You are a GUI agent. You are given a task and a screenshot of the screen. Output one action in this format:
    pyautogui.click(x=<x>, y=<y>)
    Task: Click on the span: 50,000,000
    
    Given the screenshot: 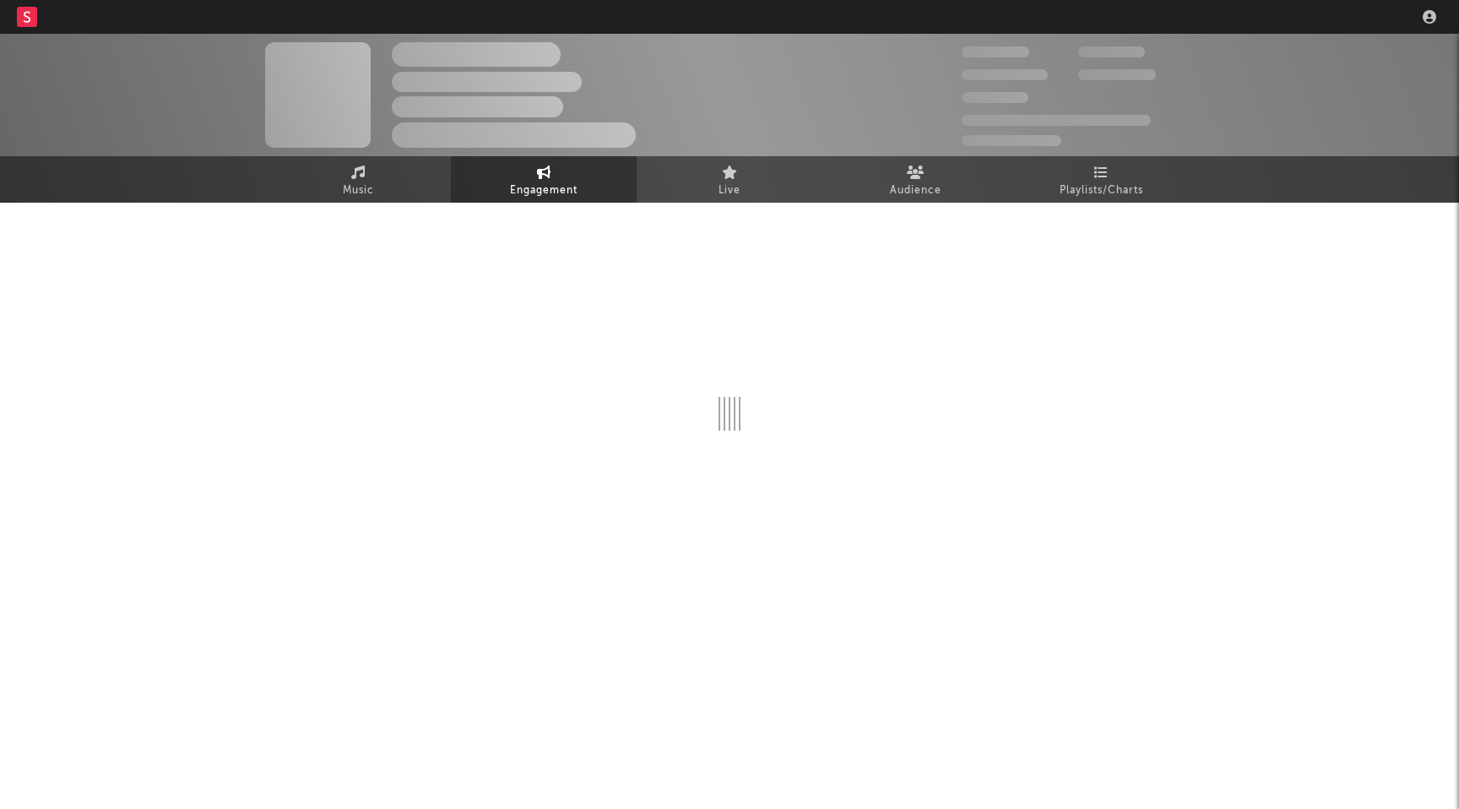 What is the action you would take?
    pyautogui.click(x=1005, y=74)
    